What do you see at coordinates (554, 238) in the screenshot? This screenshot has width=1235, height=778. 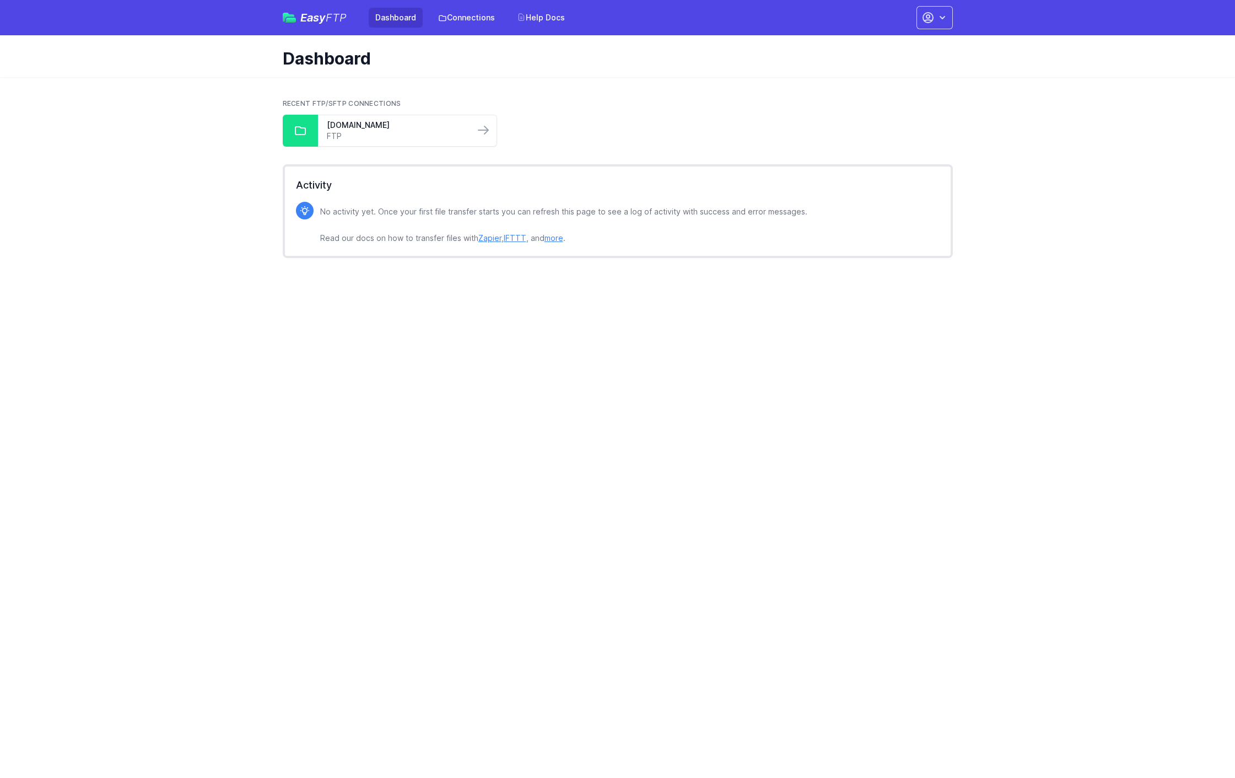 I see `a: more` at bounding box center [554, 238].